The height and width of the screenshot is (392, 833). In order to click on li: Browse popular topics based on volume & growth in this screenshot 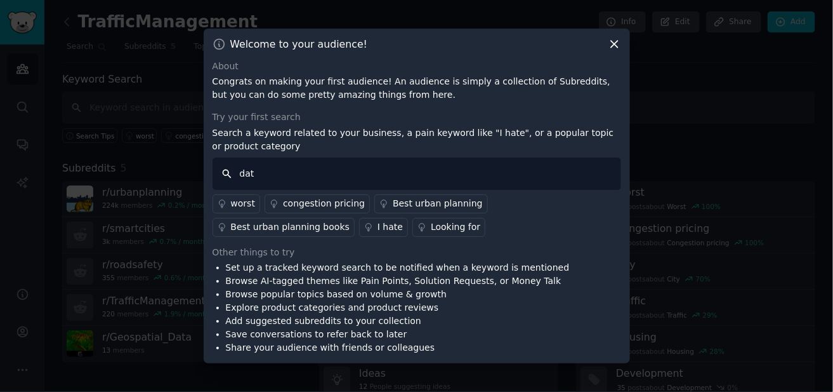, I will do `click(398, 294)`.